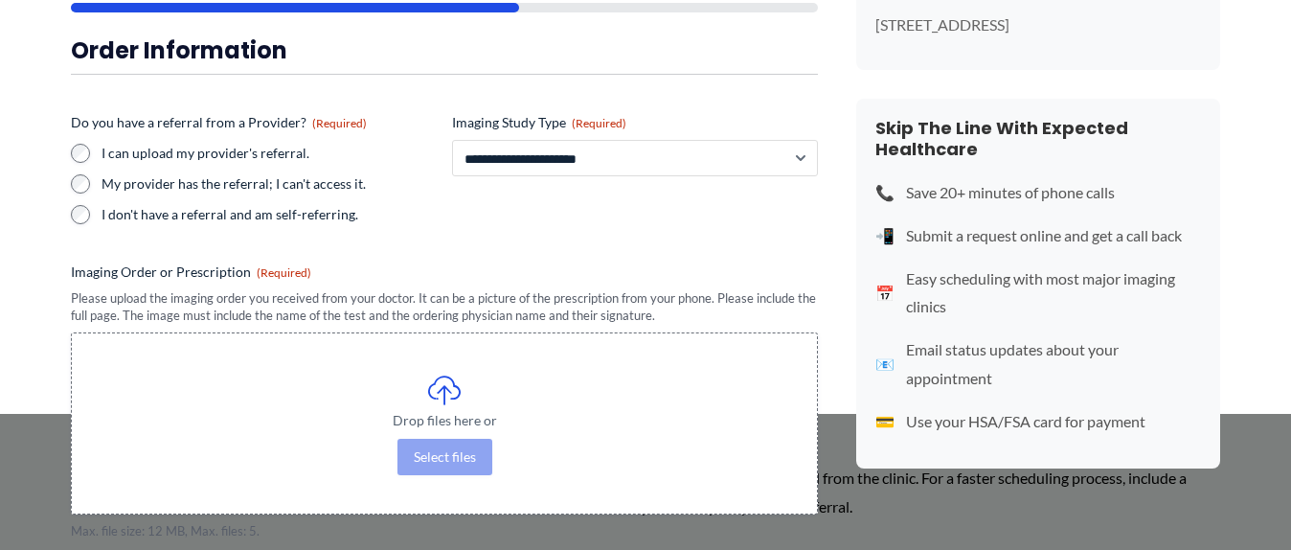 The image size is (1291, 550). Describe the element at coordinates (635, 123) in the screenshot. I see `label: Imaging Study Type` at that location.